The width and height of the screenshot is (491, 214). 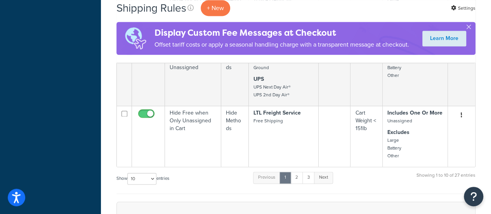 I want to click on td: Hide Free when Only Unassigned in Cart, so click(x=193, y=136).